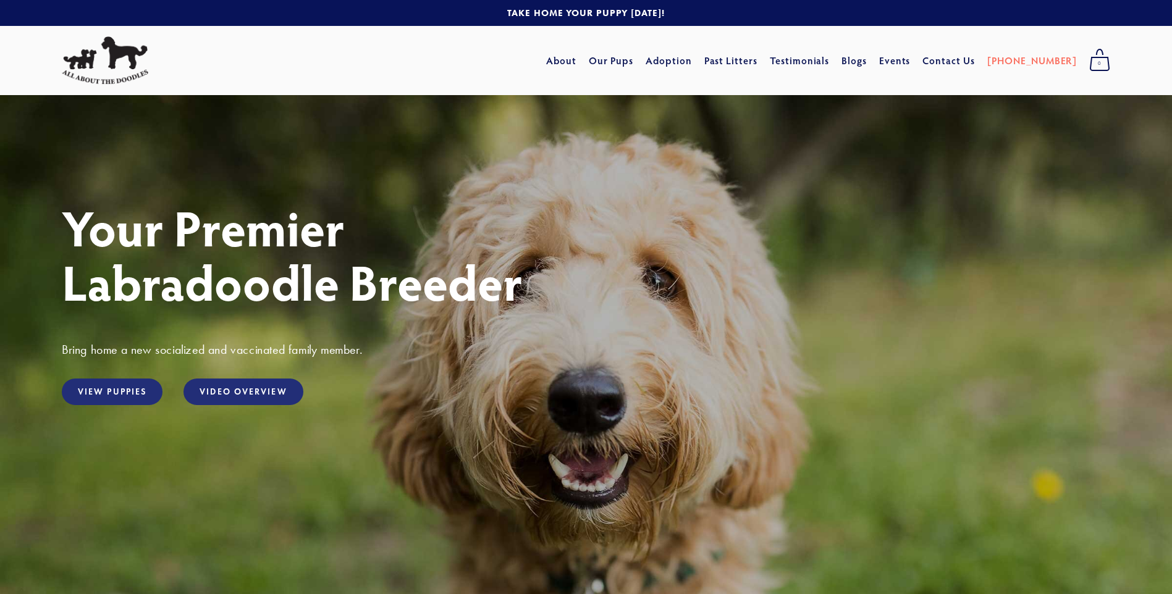 Image resolution: width=1172 pixels, height=594 pixels. What do you see at coordinates (112, 392) in the screenshot?
I see `a: View Puppies` at bounding box center [112, 392].